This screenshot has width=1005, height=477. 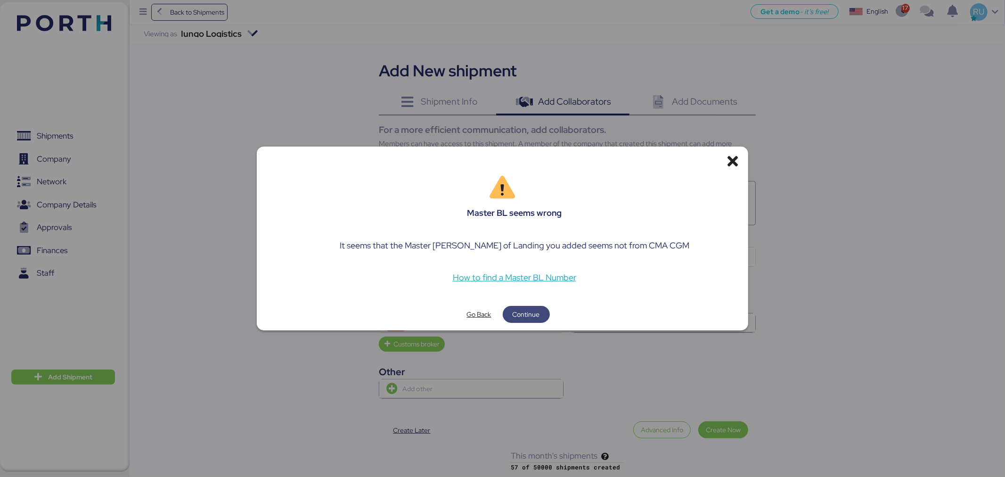 I want to click on button: Go Back, so click(x=479, y=314).